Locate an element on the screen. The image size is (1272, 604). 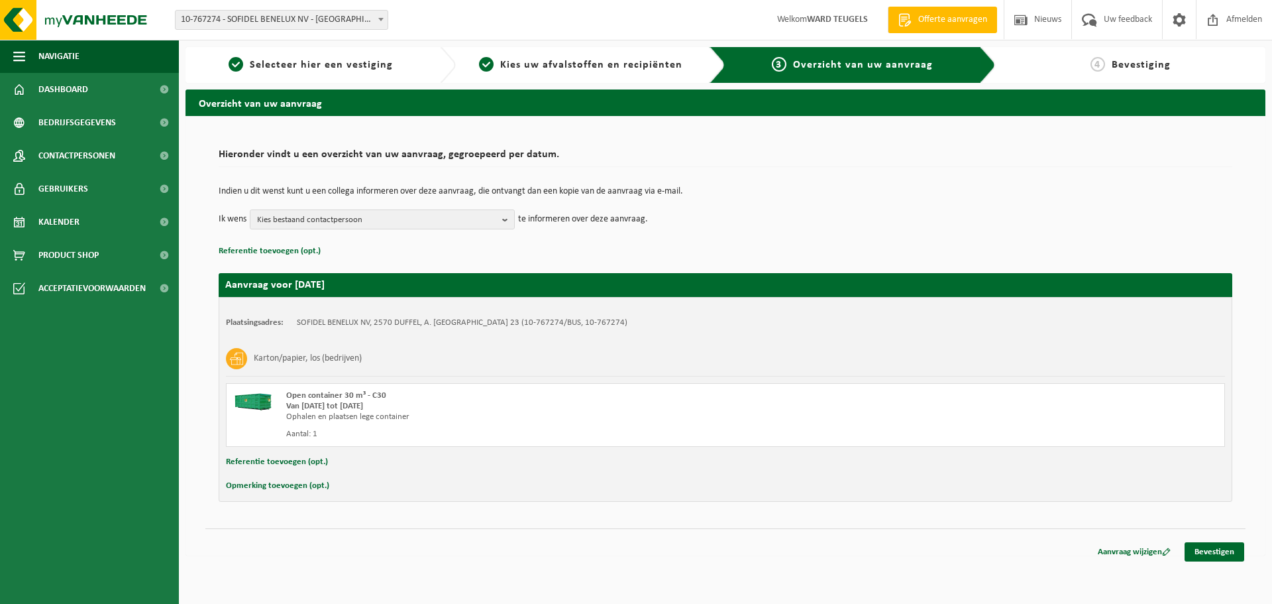
button: Kies bestaand contactpersoon is located at coordinates (382, 219).